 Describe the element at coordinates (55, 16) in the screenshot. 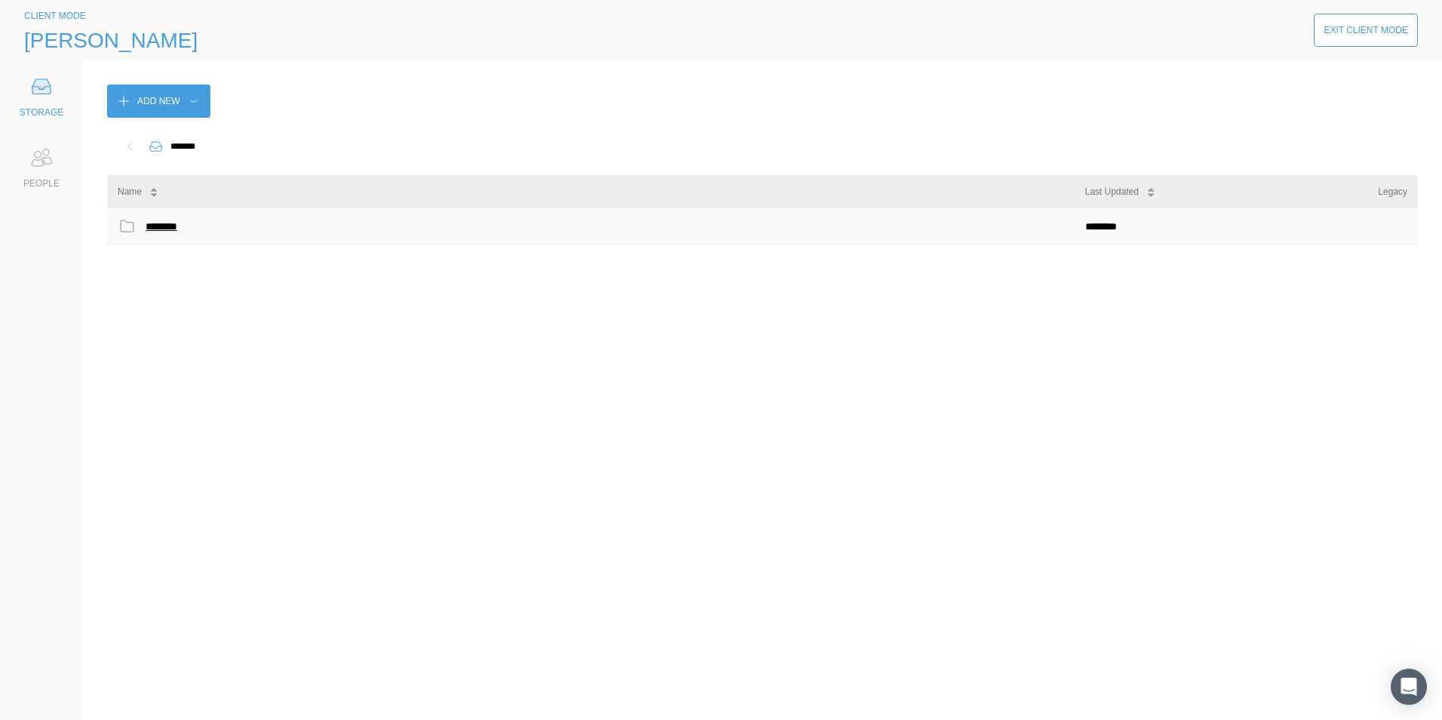

I see `span: CLIENT MODE` at that location.